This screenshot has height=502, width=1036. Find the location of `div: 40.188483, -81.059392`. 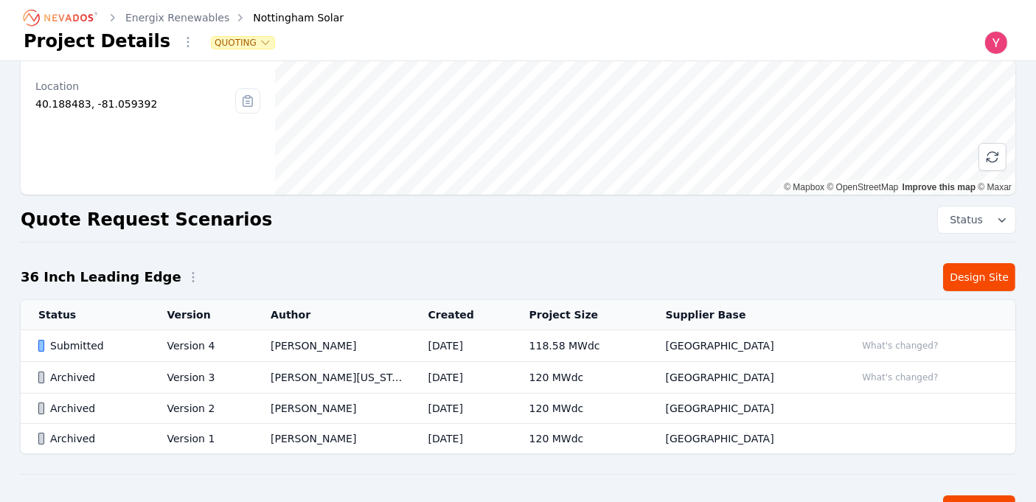

div: 40.188483, -81.059392 is located at coordinates (135, 104).